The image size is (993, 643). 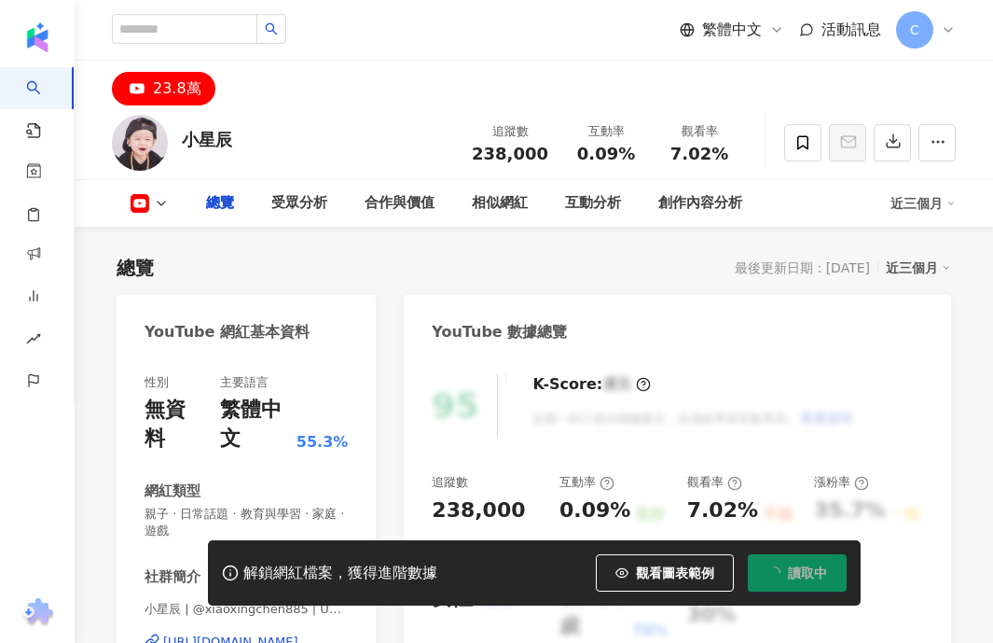 I want to click on img: chrome extension, so click(x=37, y=613).